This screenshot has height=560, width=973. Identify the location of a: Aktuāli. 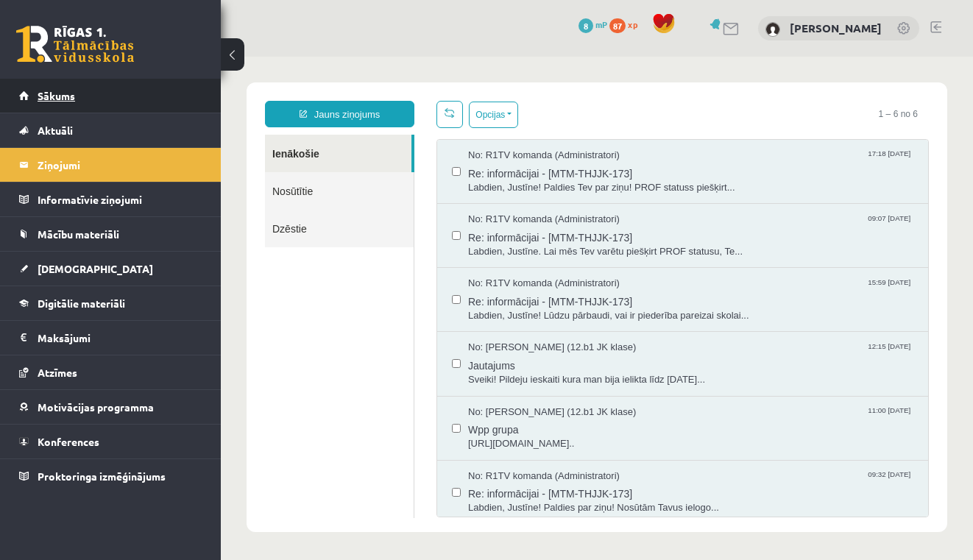
(110, 130).